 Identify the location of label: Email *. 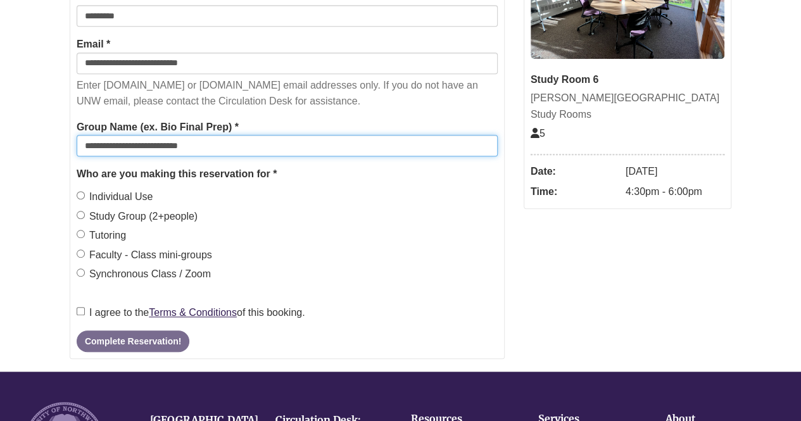
(93, 44).